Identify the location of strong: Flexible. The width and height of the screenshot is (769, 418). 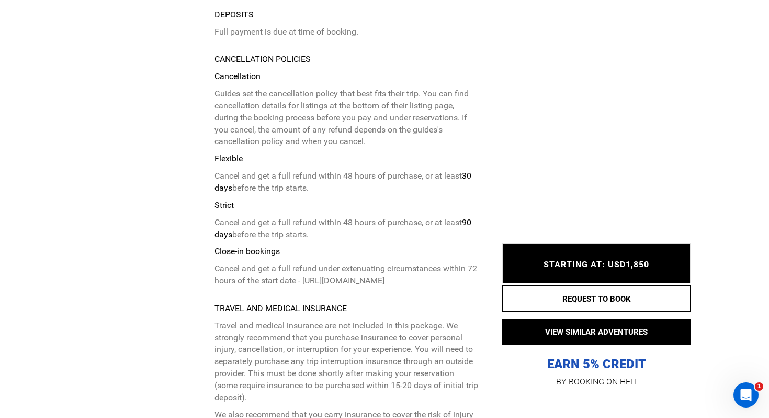
(229, 158).